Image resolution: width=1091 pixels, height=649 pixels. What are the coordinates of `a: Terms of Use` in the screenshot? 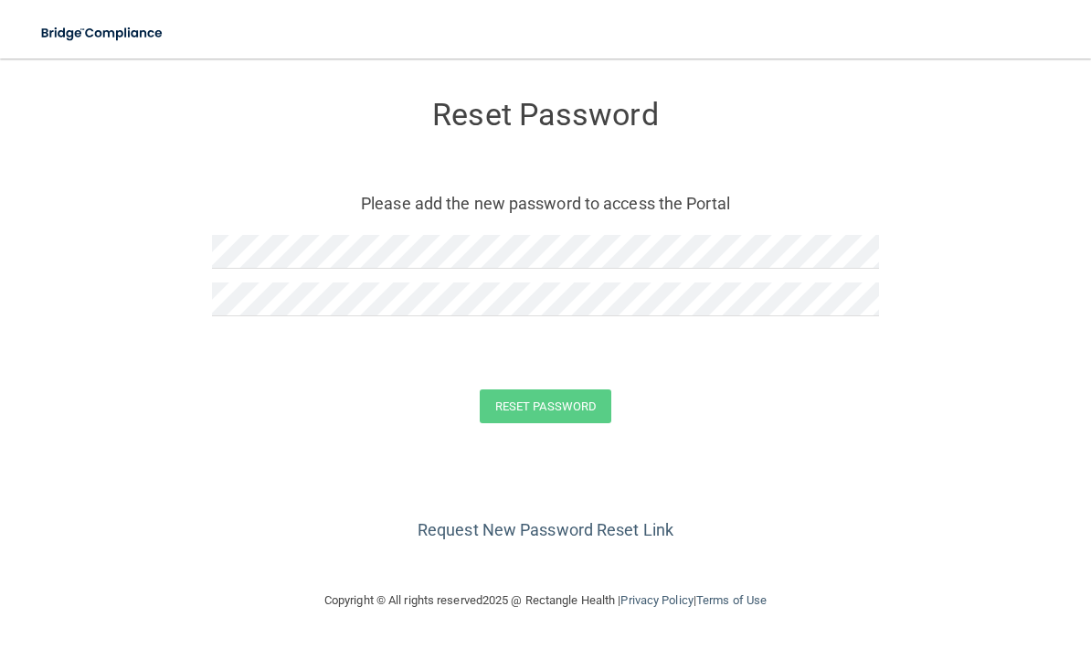 It's located at (731, 599).